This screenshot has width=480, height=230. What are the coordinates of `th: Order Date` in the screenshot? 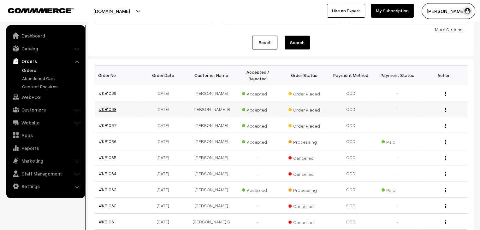 It's located at (165, 75).